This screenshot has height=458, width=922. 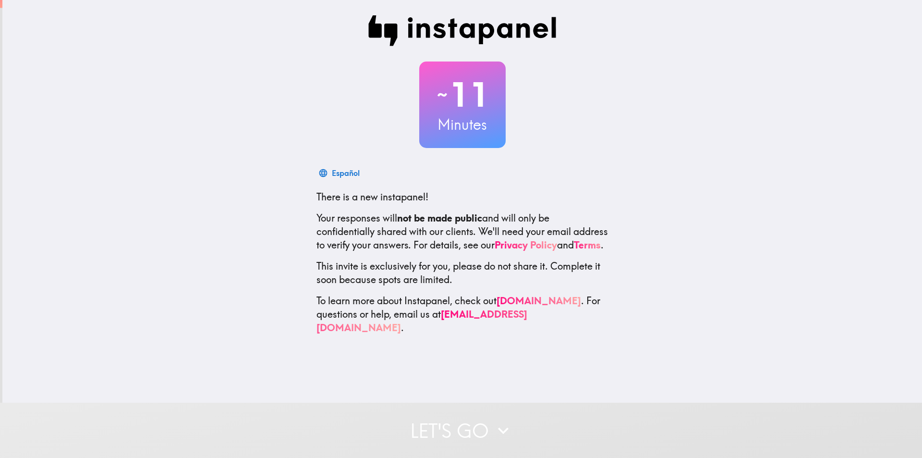 I want to click on p: To learn more about Instapanel, check out . For questions or help, email us at ., so click(x=462, y=314).